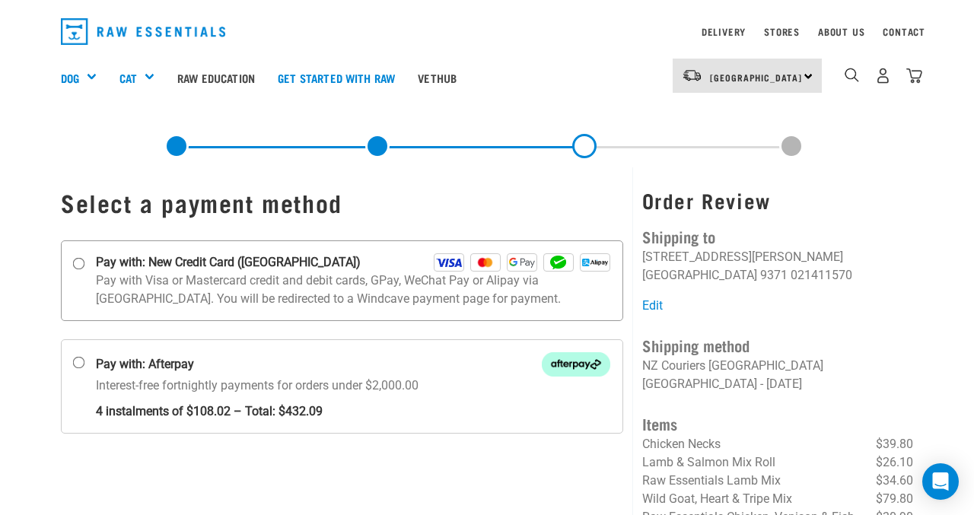 The height and width of the screenshot is (515, 974). What do you see at coordinates (216, 78) in the screenshot?
I see `a: Raw Education` at bounding box center [216, 78].